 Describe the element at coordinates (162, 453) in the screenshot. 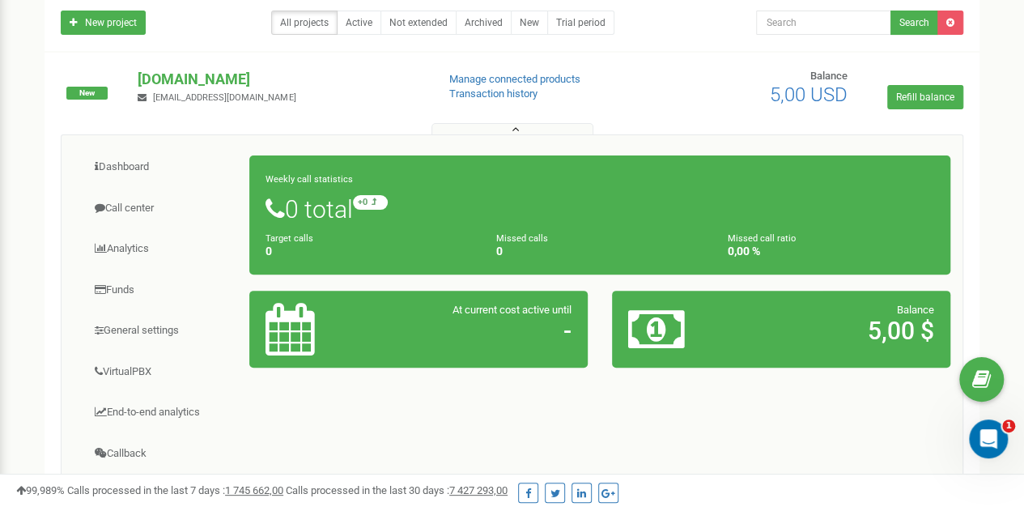

I see `a: Callback` at that location.